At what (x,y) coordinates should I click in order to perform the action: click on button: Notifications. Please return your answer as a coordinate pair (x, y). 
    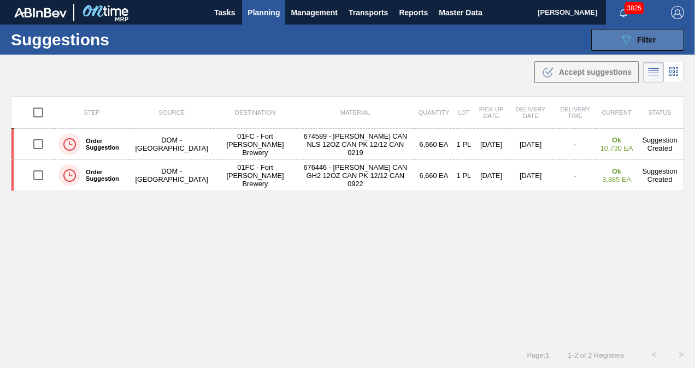
    Looking at the image, I should click on (624, 13).